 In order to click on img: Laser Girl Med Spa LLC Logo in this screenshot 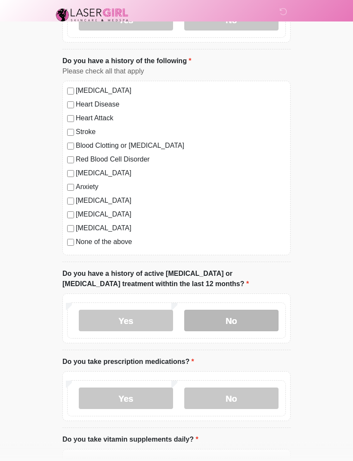, I will do `click(92, 15)`.